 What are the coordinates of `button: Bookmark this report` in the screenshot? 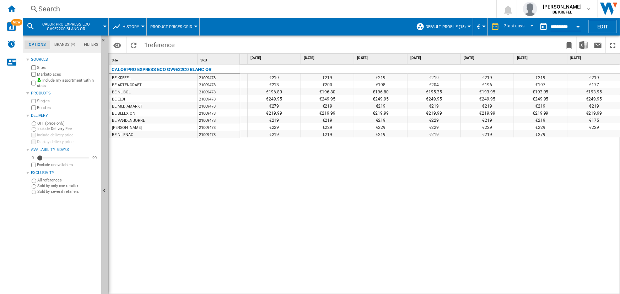 It's located at (569, 45).